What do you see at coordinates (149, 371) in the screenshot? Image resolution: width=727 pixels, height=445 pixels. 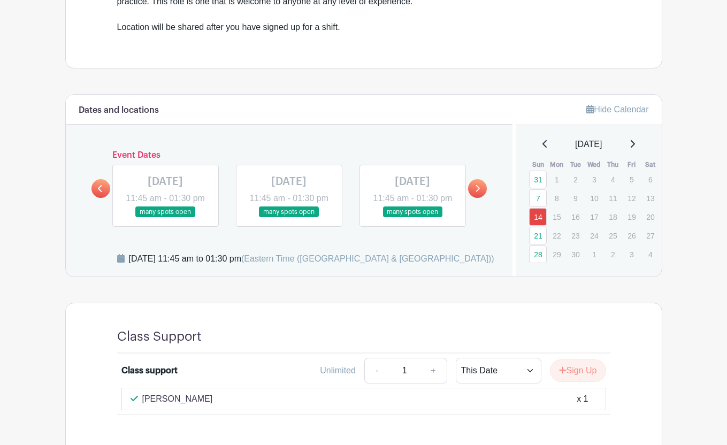 I see `div: Class support` at bounding box center [149, 371].